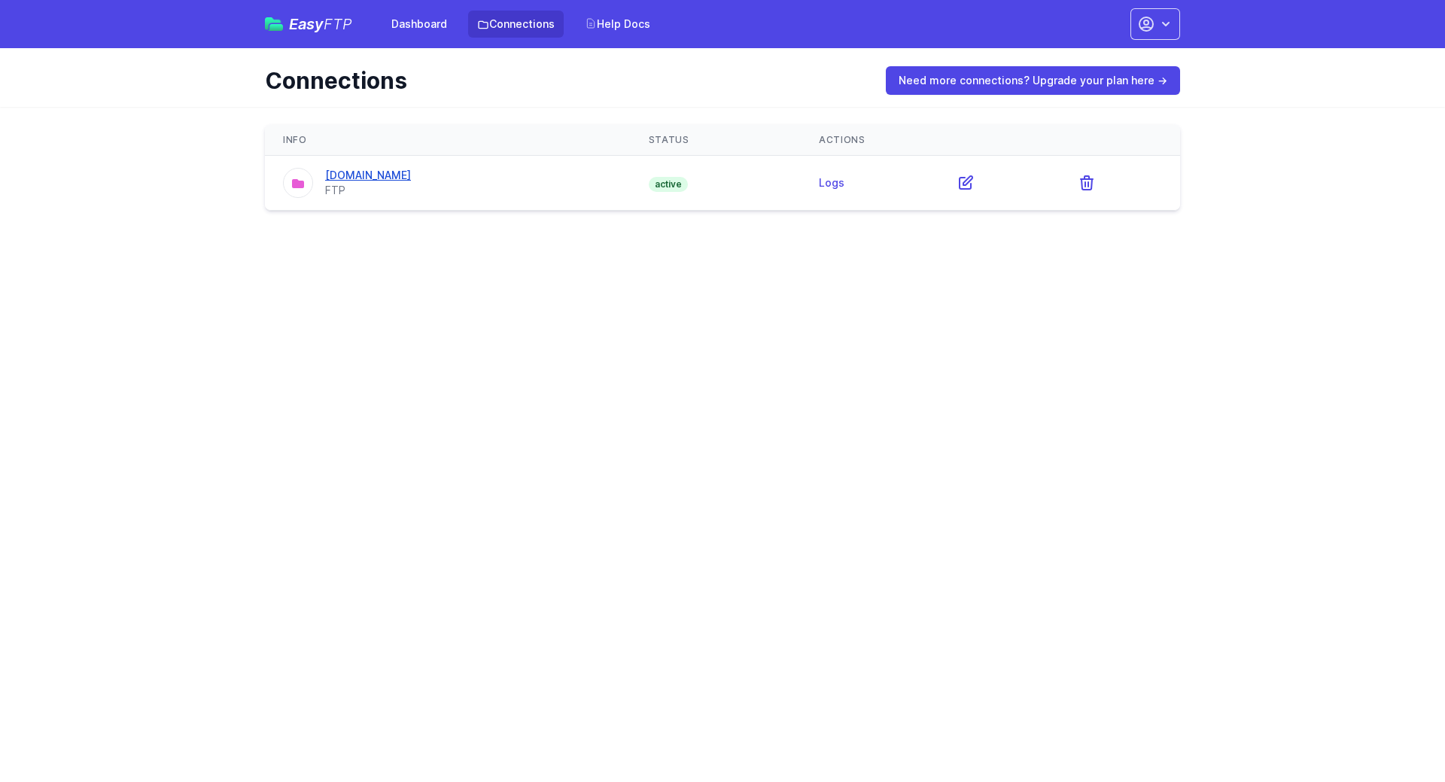 The image size is (1445, 782). Describe the element at coordinates (668, 184) in the screenshot. I see `span: active` at that location.